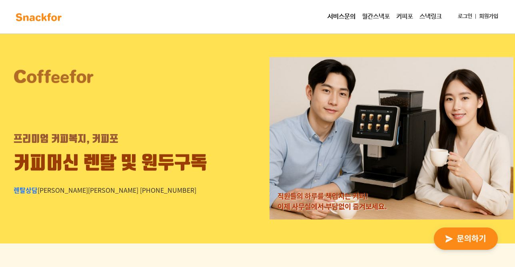  What do you see at coordinates (404, 17) in the screenshot?
I see `a: 커피포` at bounding box center [404, 17].